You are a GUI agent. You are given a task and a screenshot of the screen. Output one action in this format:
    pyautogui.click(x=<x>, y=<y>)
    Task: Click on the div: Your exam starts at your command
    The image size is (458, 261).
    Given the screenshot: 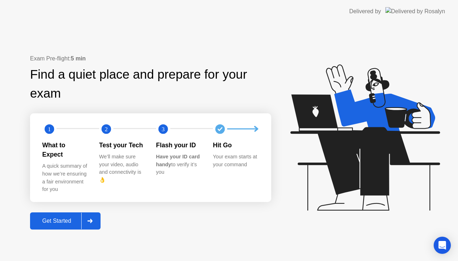 What is the action you would take?
    pyautogui.click(x=235, y=161)
    